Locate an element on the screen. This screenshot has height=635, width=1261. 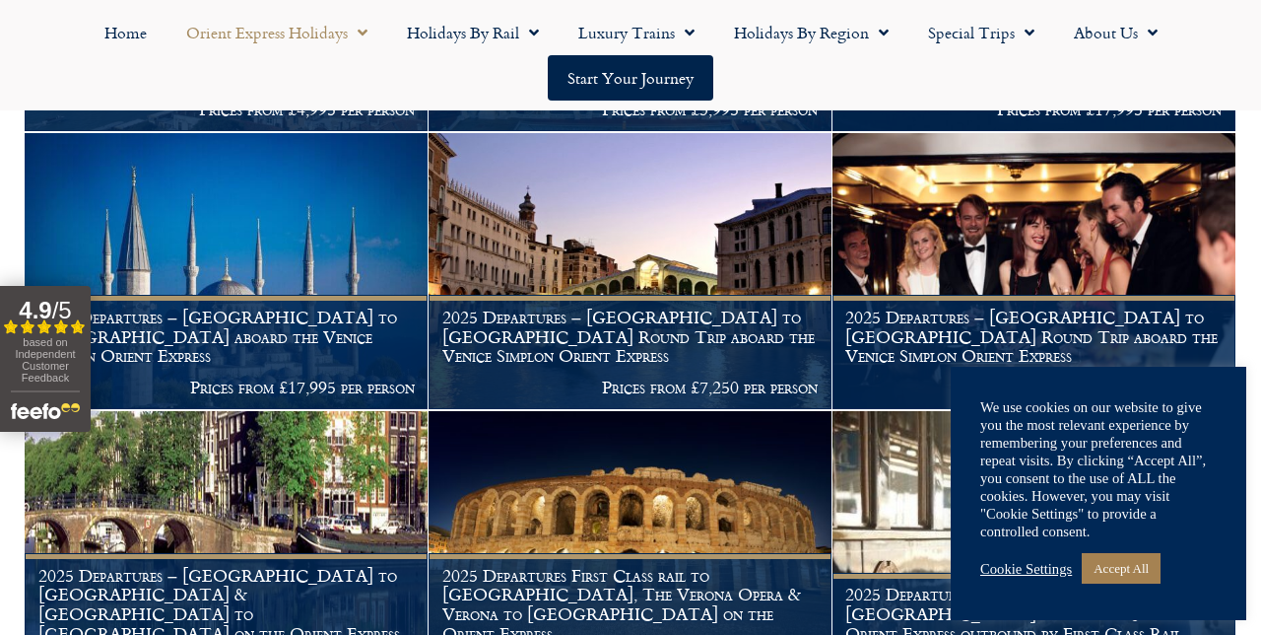
p: Prices from £4,995 per person is located at coordinates (227, 109).